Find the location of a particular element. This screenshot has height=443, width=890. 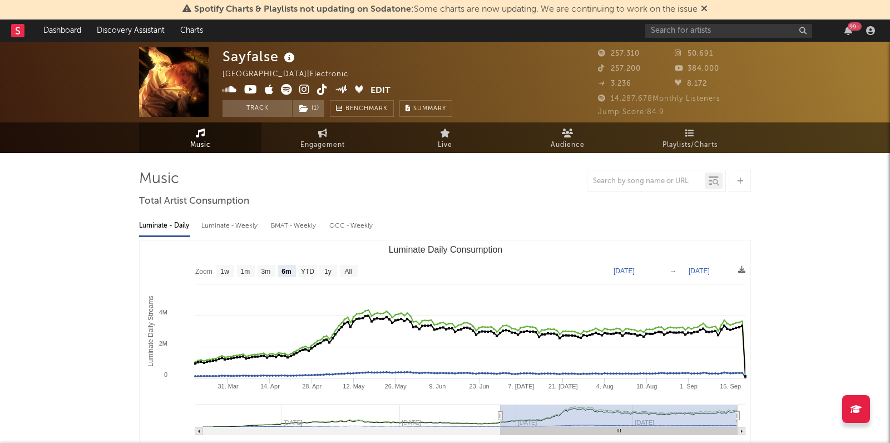

a: Live is located at coordinates (445, 137).